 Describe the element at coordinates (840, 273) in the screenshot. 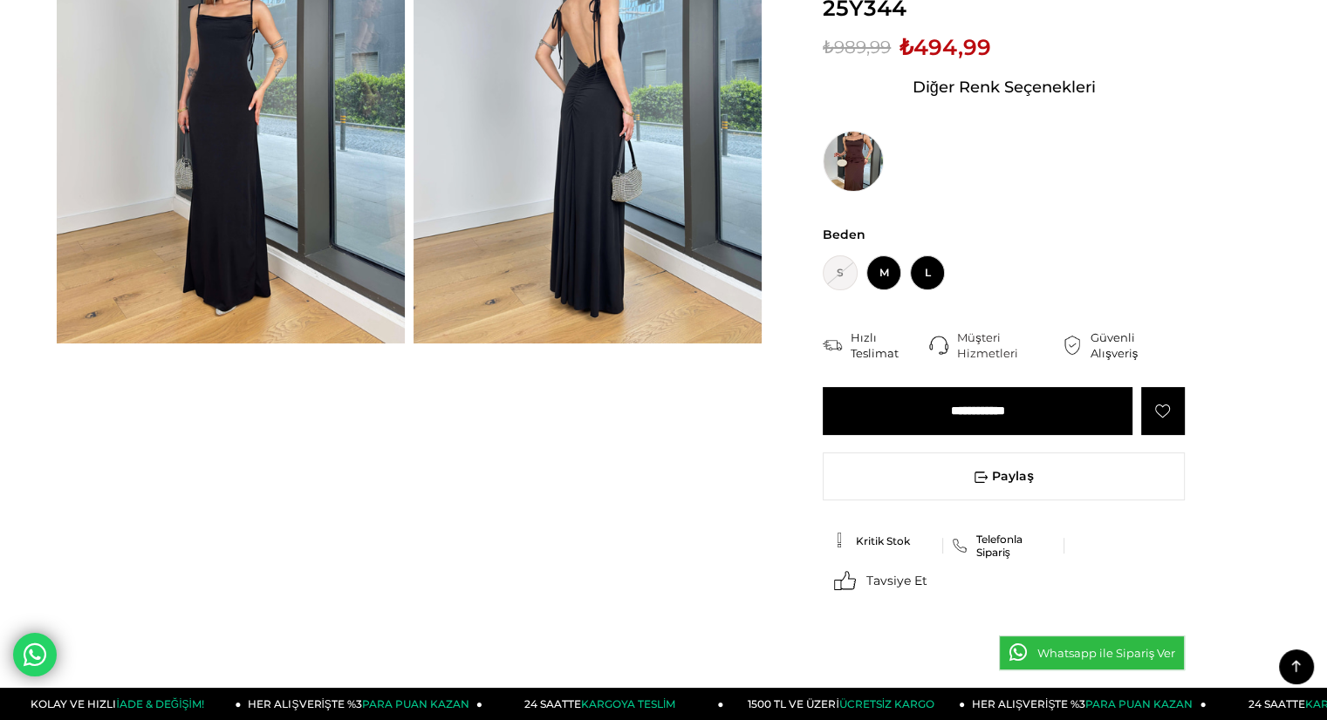

I see `span: S` at that location.